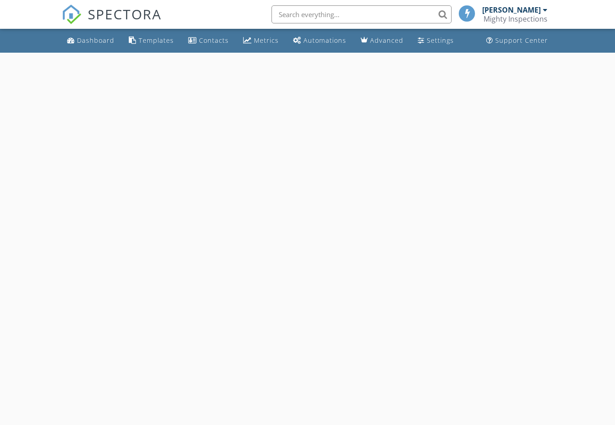 Image resolution: width=615 pixels, height=425 pixels. What do you see at coordinates (362, 14) in the screenshot?
I see `input: Search everything...` at bounding box center [362, 14].